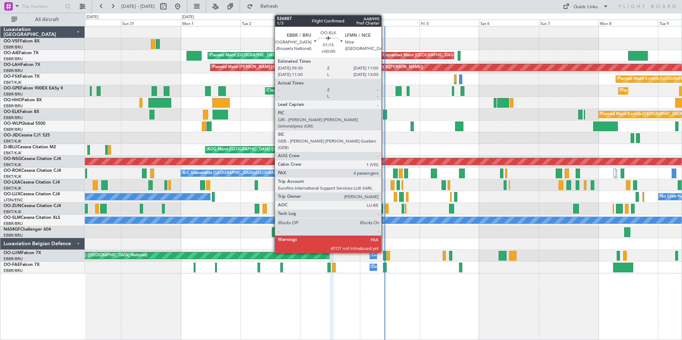  What do you see at coordinates (323, 197) in the screenshot?
I see `div: No Crew Nancy (Essey)` at bounding box center [323, 197].